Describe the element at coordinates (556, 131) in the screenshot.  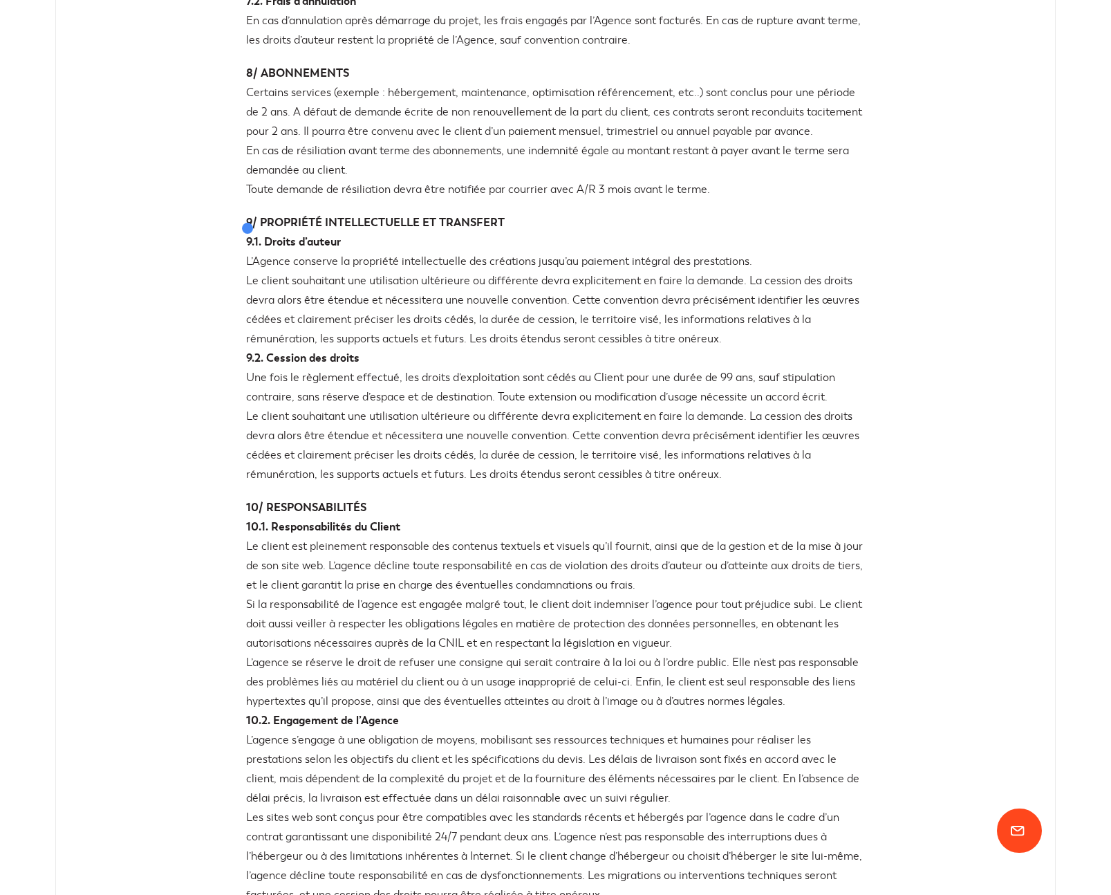
I see `p: Certains services (exemple : hébergement, maintenance, optimisation référencement, etc..) sont co...` at that location.